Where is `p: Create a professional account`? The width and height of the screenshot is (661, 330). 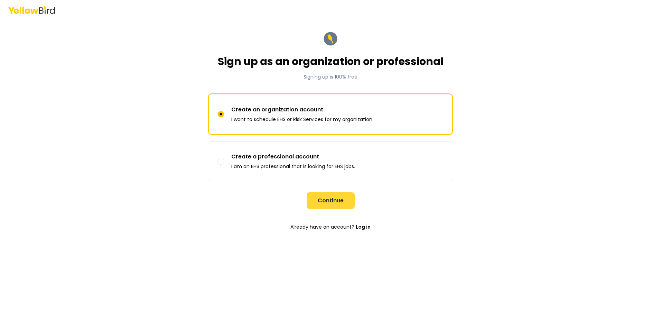 p: Create a professional account is located at coordinates (293, 157).